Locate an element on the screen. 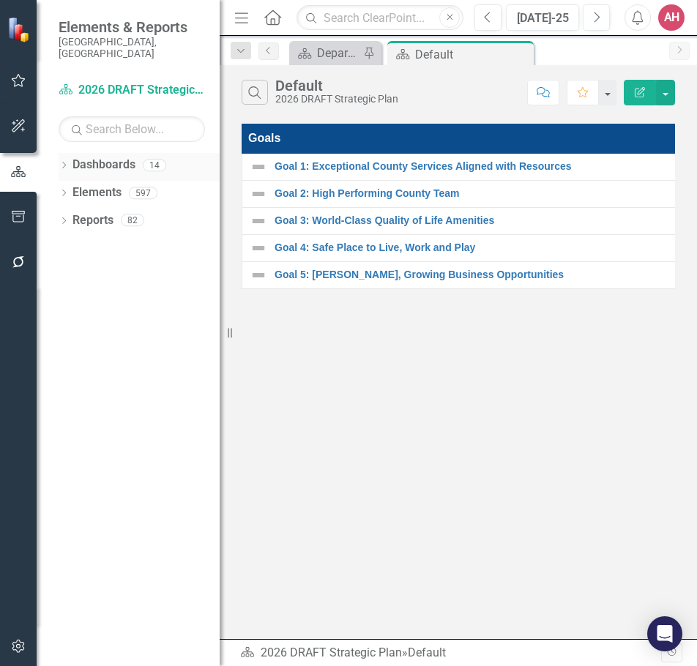 The image size is (697, 666). div: Open Intercom Messenger is located at coordinates (665, 634).